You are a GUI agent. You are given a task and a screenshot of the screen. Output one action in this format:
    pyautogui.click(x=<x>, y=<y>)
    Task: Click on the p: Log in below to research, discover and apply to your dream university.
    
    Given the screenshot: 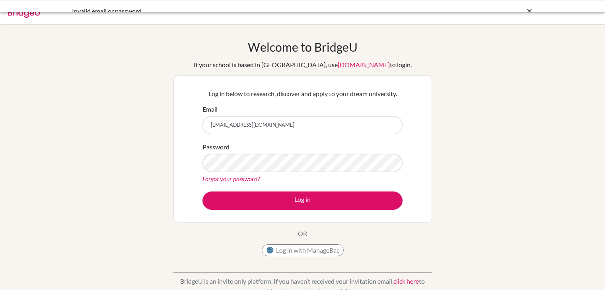 What is the action you would take?
    pyautogui.click(x=302, y=94)
    